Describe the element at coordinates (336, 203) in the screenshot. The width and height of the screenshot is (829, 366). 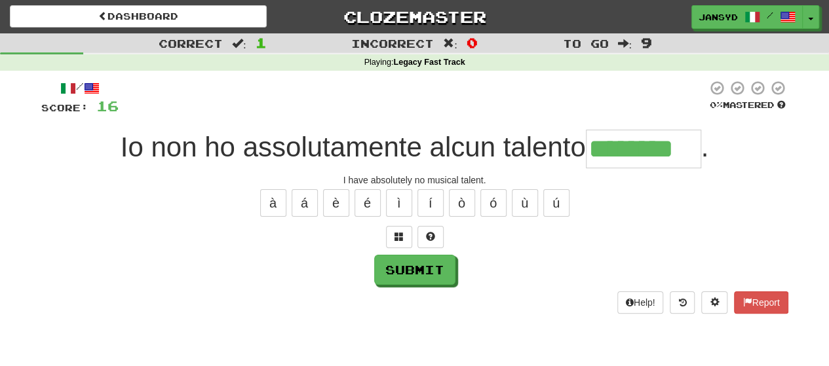
I see `button: è` at that location.